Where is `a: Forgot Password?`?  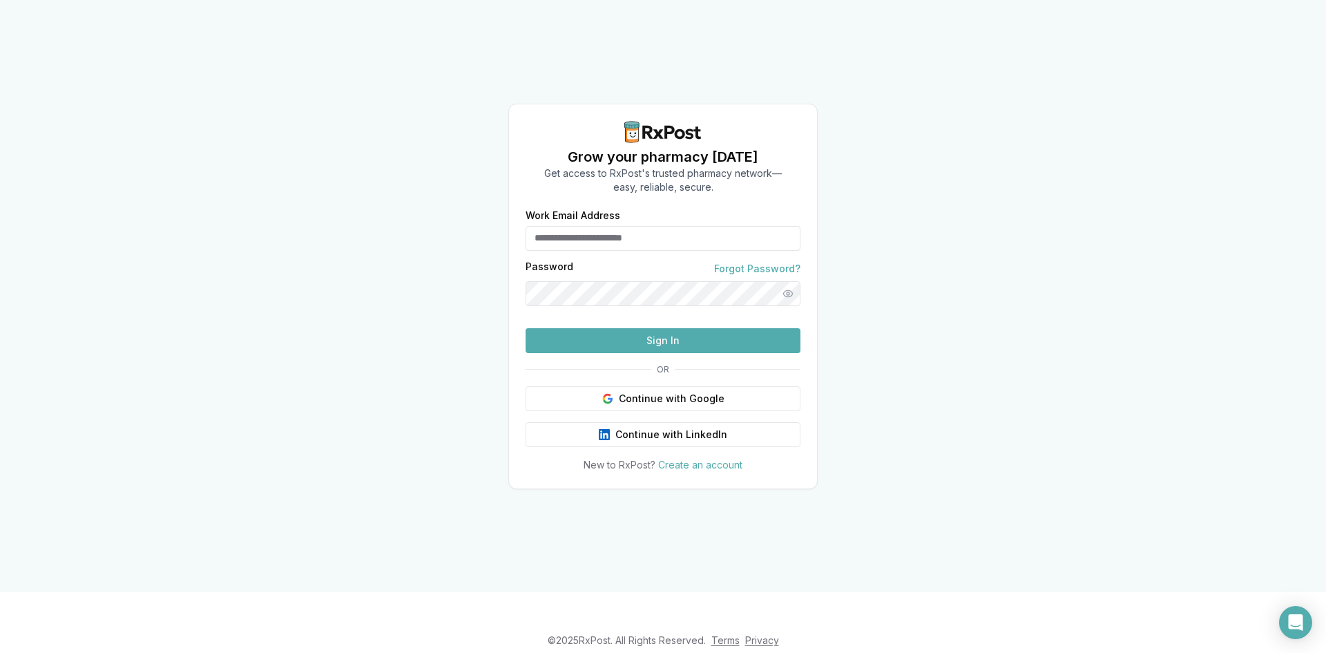
a: Forgot Password? is located at coordinates (757, 269).